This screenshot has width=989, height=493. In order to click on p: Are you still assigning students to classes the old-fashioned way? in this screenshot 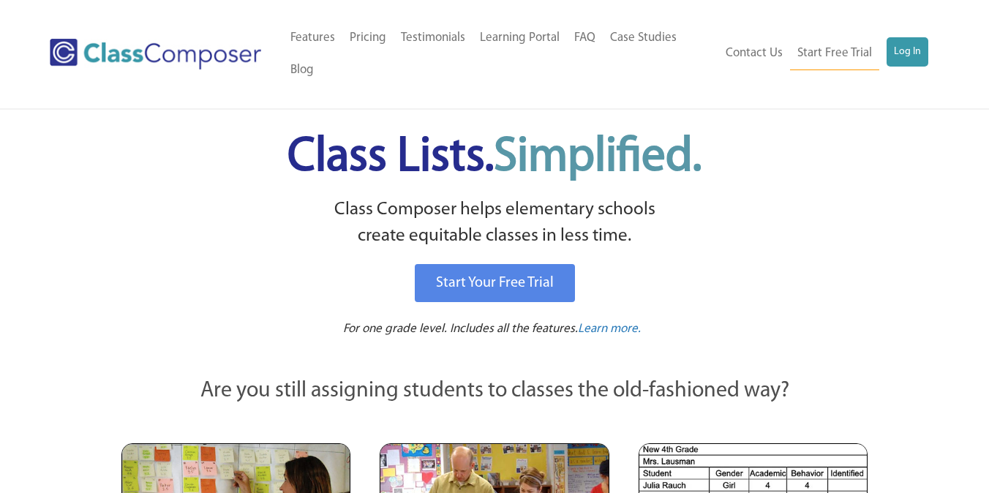, I will do `click(494, 391)`.